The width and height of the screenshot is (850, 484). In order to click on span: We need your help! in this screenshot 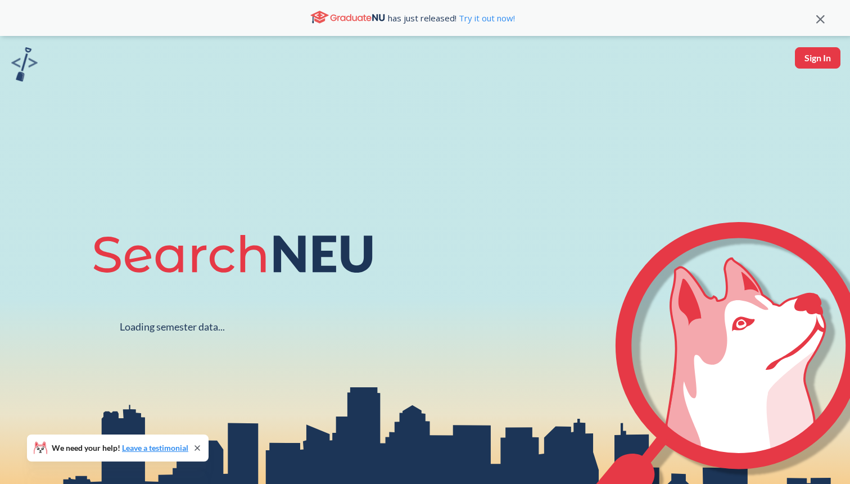, I will do `click(120, 448)`.